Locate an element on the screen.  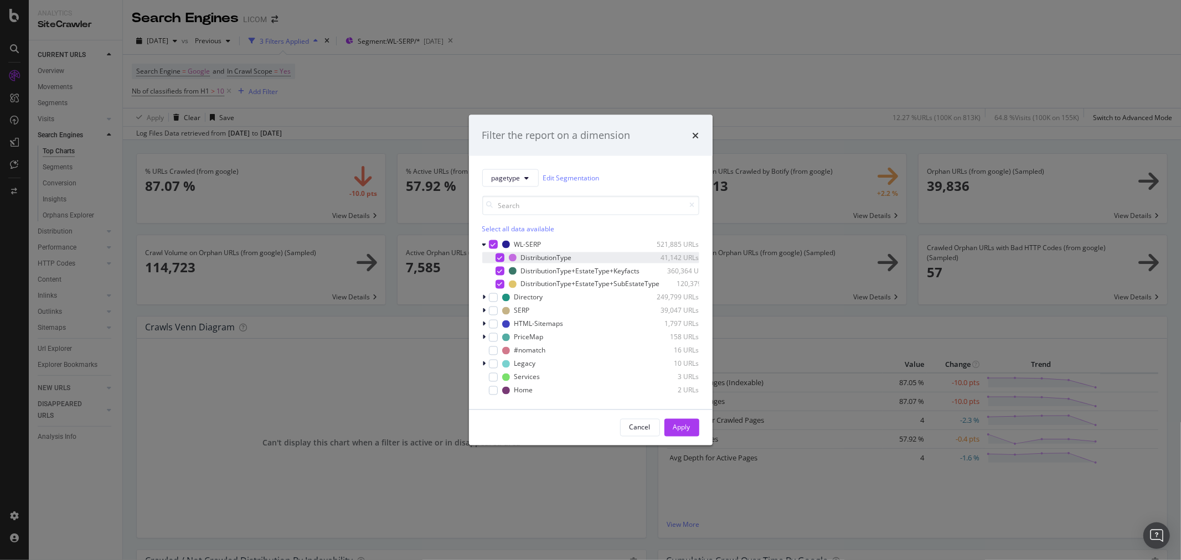
div: Apply is located at coordinates (681, 427).